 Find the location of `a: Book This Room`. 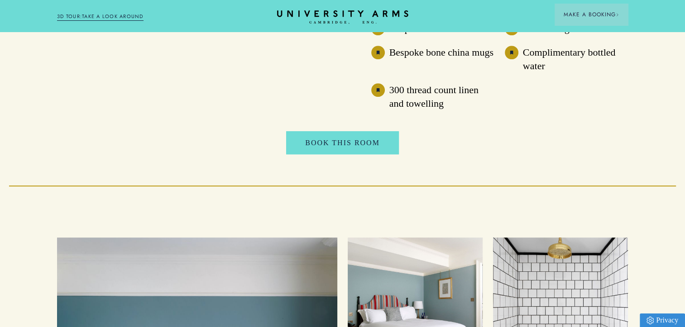

a: Book This Room is located at coordinates (342, 143).